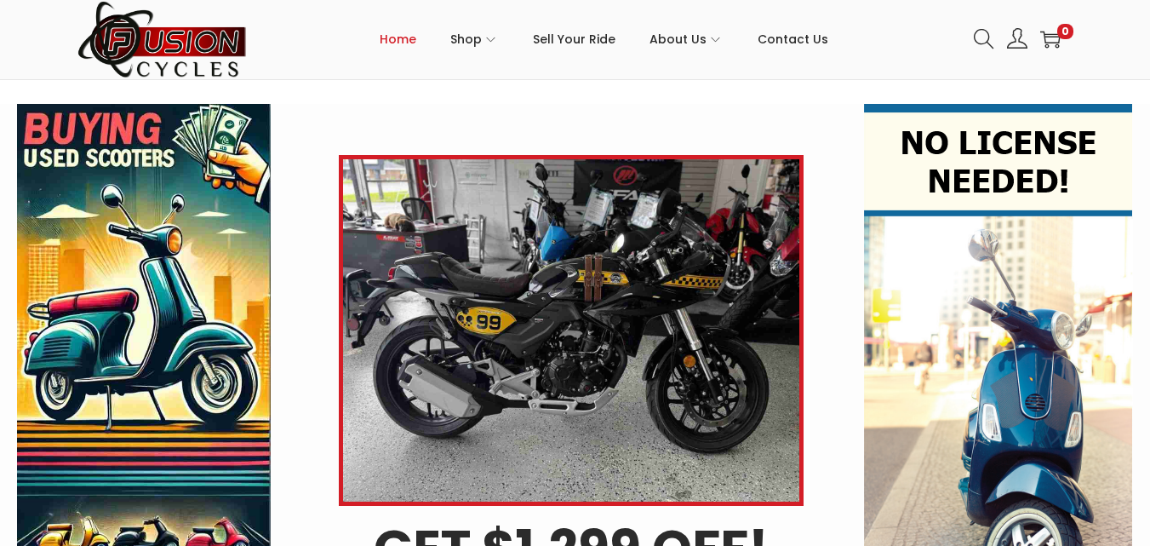 The image size is (1150, 546). Describe the element at coordinates (574, 39) in the screenshot. I see `span: Sell Your Ride` at that location.